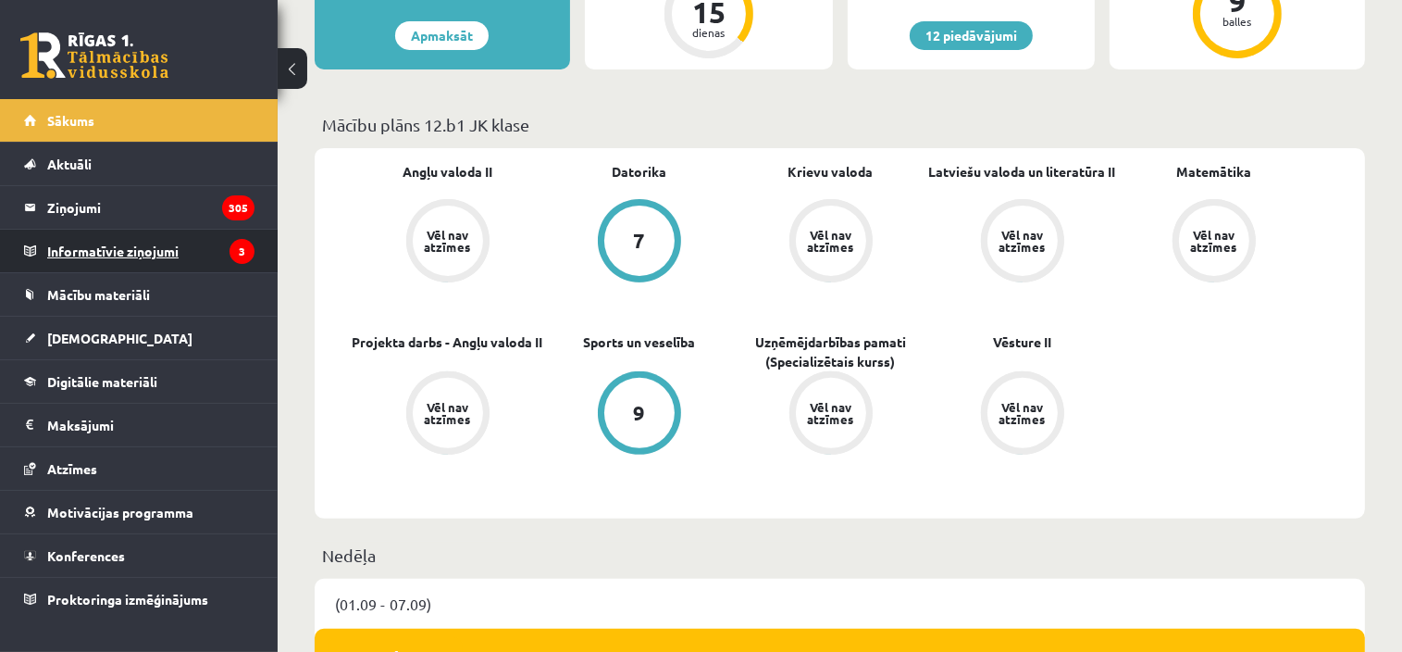 The height and width of the screenshot is (652, 1402). What do you see at coordinates (840, 554) in the screenshot?
I see `p: Nedēļa` at bounding box center [840, 554].